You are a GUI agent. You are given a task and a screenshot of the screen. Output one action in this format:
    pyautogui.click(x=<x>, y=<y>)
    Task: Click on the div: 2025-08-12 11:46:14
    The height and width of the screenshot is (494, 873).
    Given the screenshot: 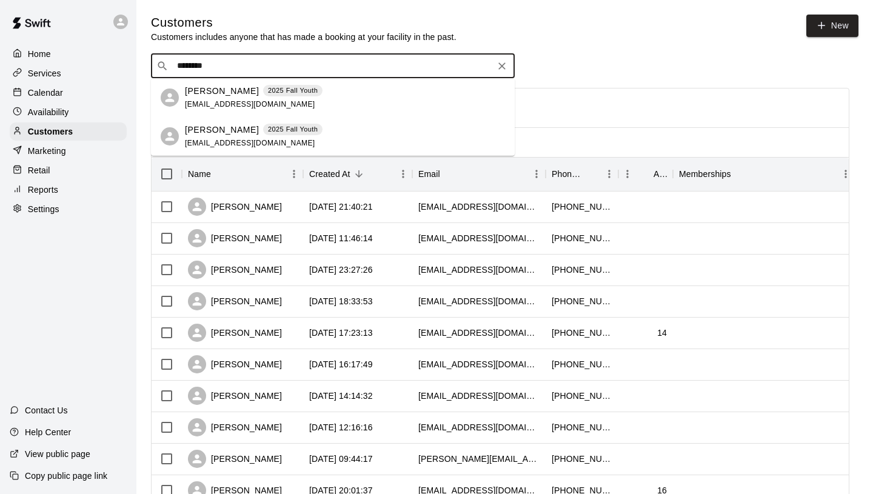 What is the action you would take?
    pyautogui.click(x=341, y=238)
    